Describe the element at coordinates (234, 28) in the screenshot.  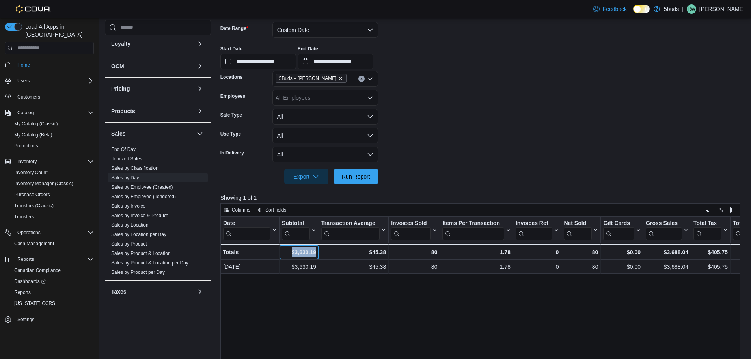
I see `label: Date Range` at that location.